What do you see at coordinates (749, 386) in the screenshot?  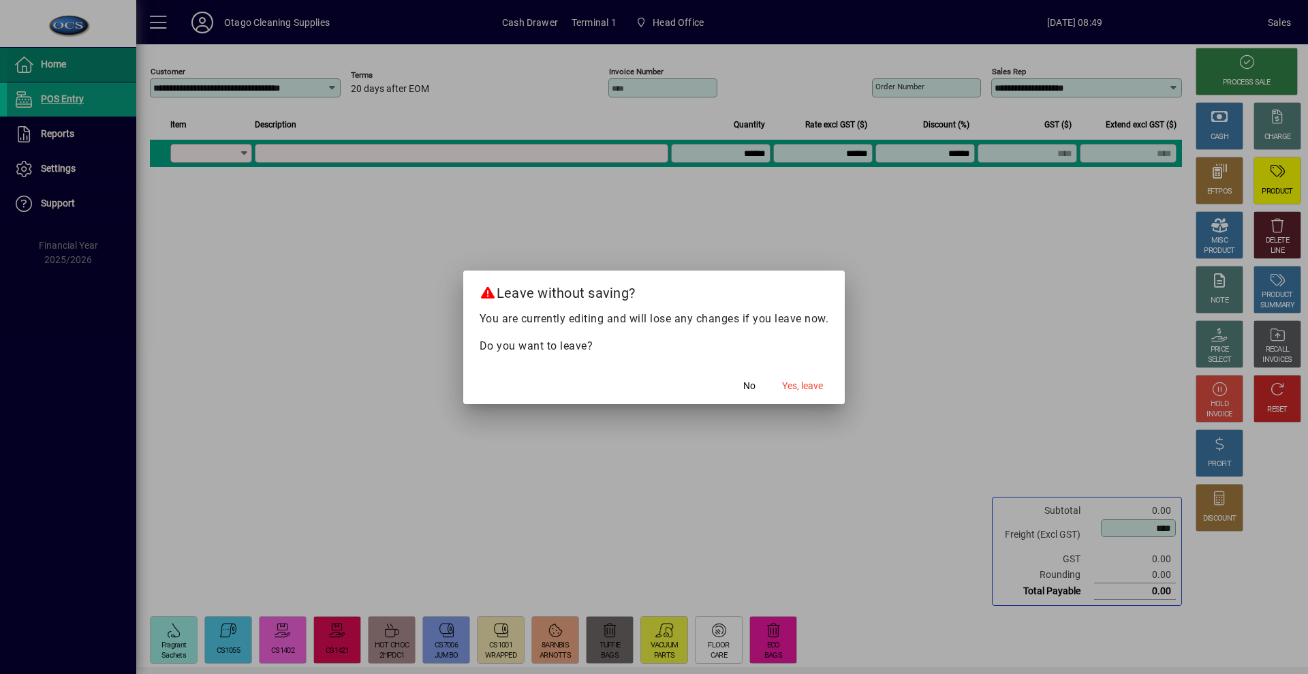 I see `button: No` at bounding box center [749, 386].